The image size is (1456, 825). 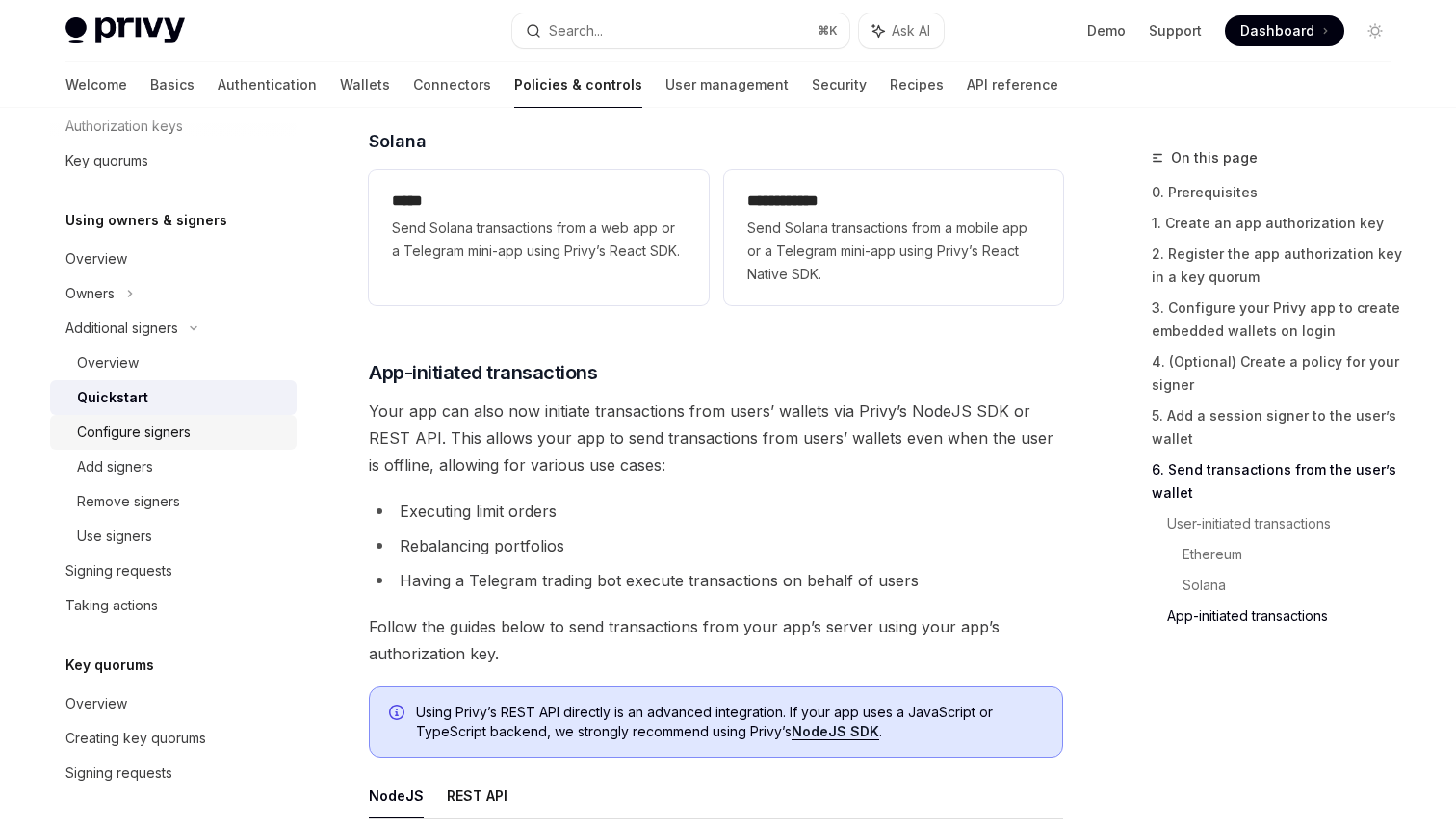 I want to click on a: Basics, so click(x=172, y=85).